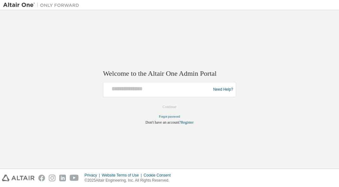  I want to click on img: Altair One, so click(43, 5).